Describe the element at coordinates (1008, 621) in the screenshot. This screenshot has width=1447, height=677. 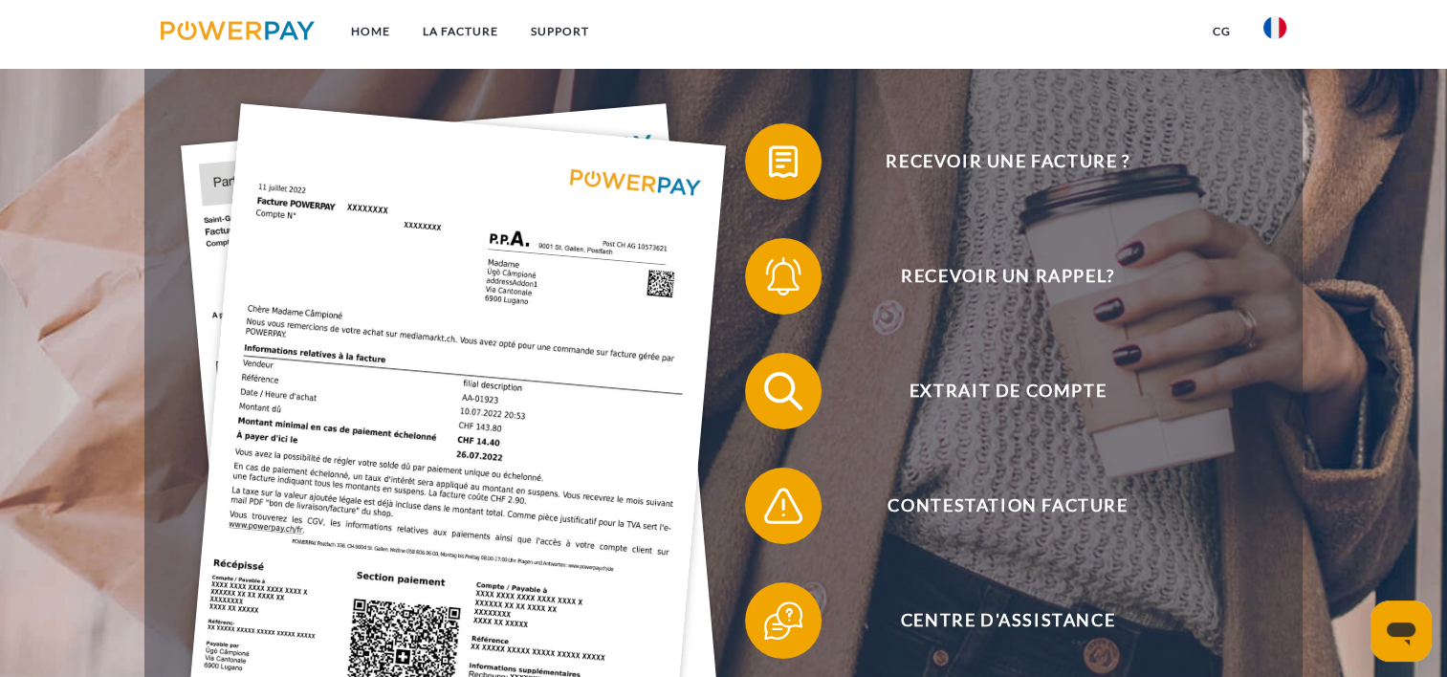
I see `span: Centre d'assistance` at that location.